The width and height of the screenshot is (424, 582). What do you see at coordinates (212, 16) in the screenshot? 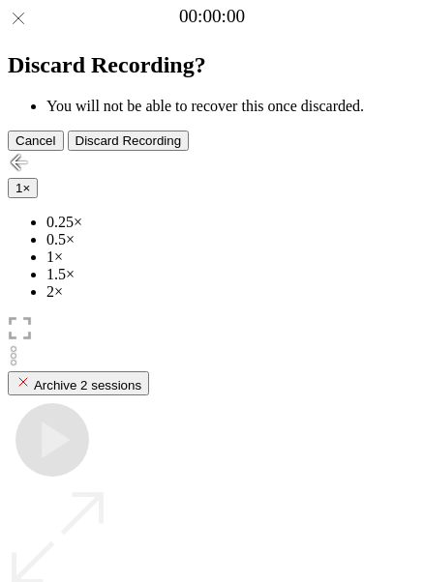
I see `a: 00:00:00` at bounding box center [212, 16].